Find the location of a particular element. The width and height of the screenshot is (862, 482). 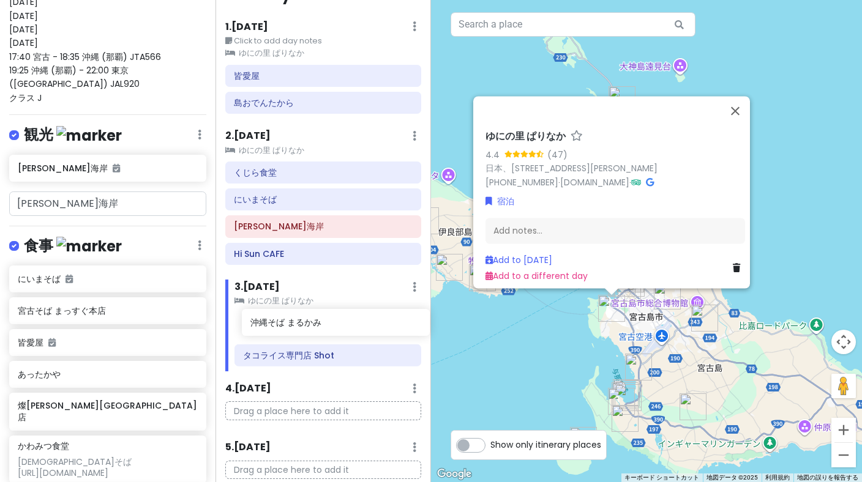

button: 地図のカメラ コントロール is located at coordinates (844, 342).